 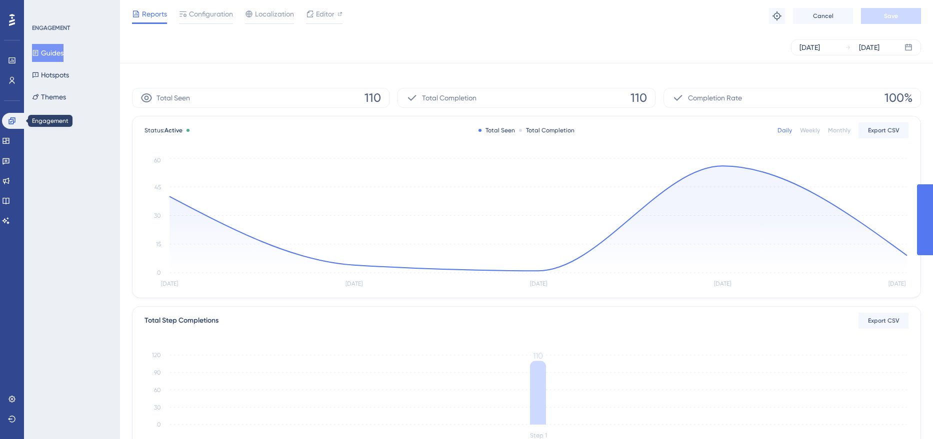 What do you see at coordinates (157, 373) in the screenshot?
I see `tspan: 90` at bounding box center [157, 373].